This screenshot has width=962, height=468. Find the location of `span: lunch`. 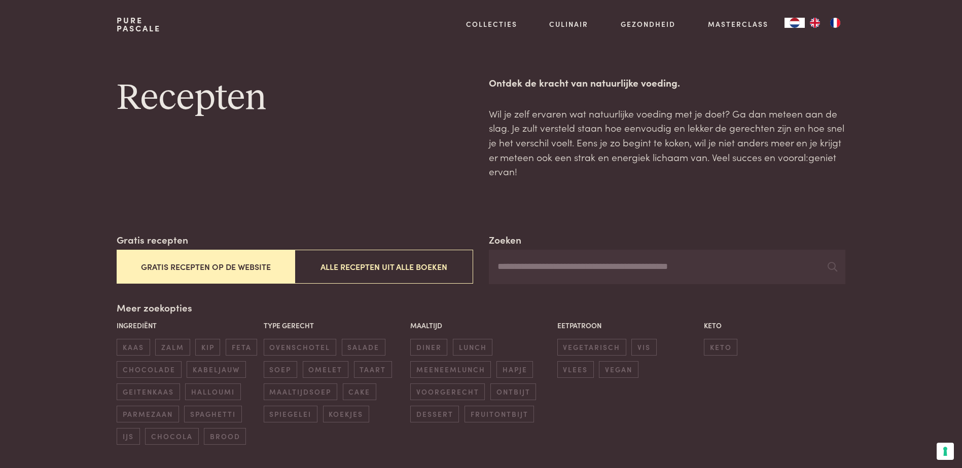

span: lunch is located at coordinates (472, 347).